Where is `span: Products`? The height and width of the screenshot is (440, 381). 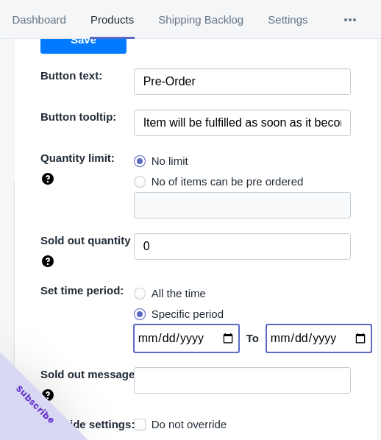
span: Products is located at coordinates (112, 20).